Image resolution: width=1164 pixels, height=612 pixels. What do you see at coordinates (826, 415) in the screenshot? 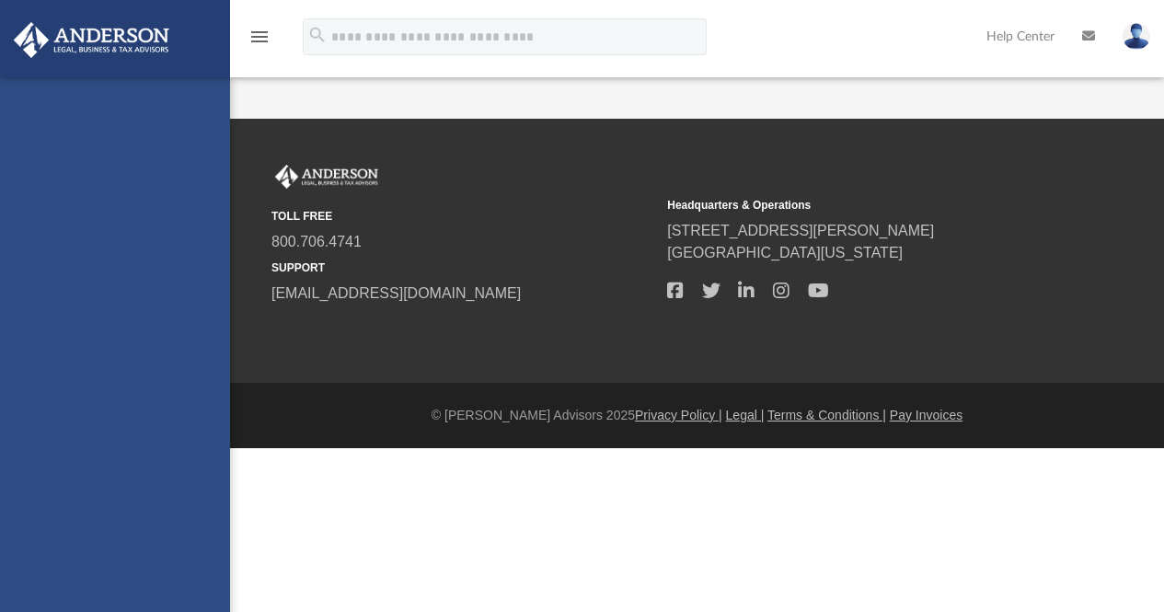
I see `a: Terms & Conditions |` at bounding box center [826, 415].